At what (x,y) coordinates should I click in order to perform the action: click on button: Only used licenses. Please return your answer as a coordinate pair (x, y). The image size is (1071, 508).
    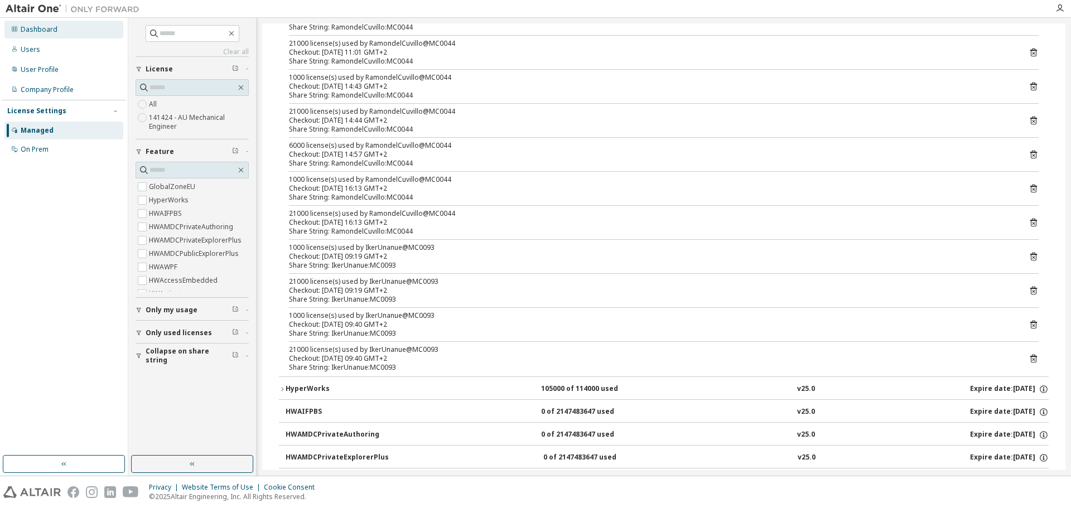
    Looking at the image, I should click on (192, 333).